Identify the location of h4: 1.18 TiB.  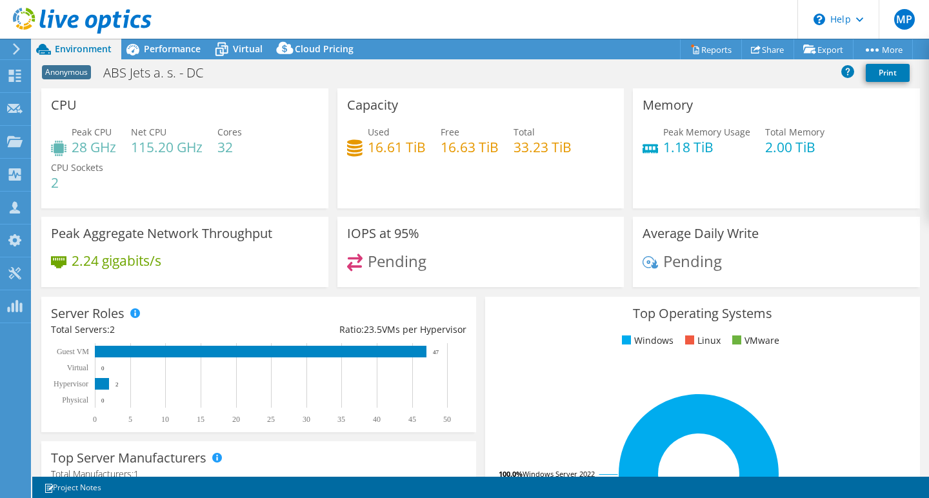
(706, 147).